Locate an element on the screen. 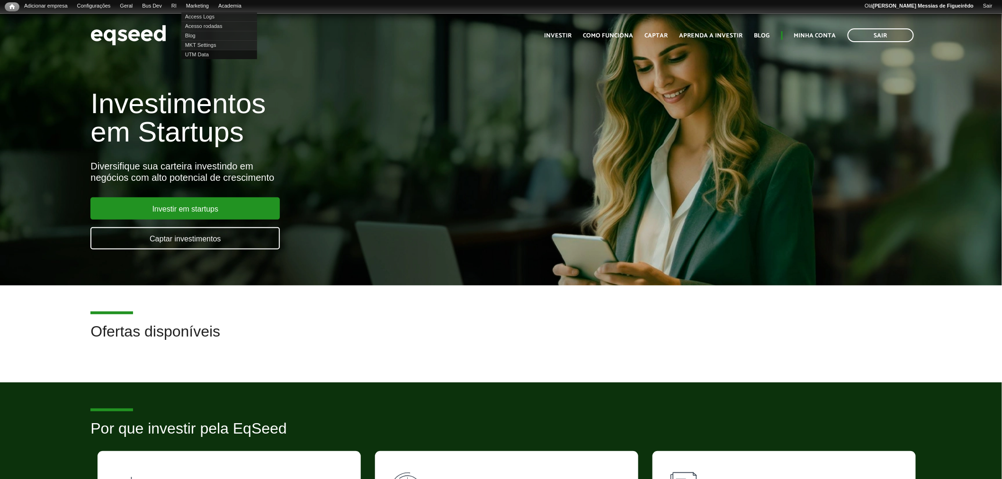 The width and height of the screenshot is (1002, 479). a: Academia is located at coordinates (230, 6).